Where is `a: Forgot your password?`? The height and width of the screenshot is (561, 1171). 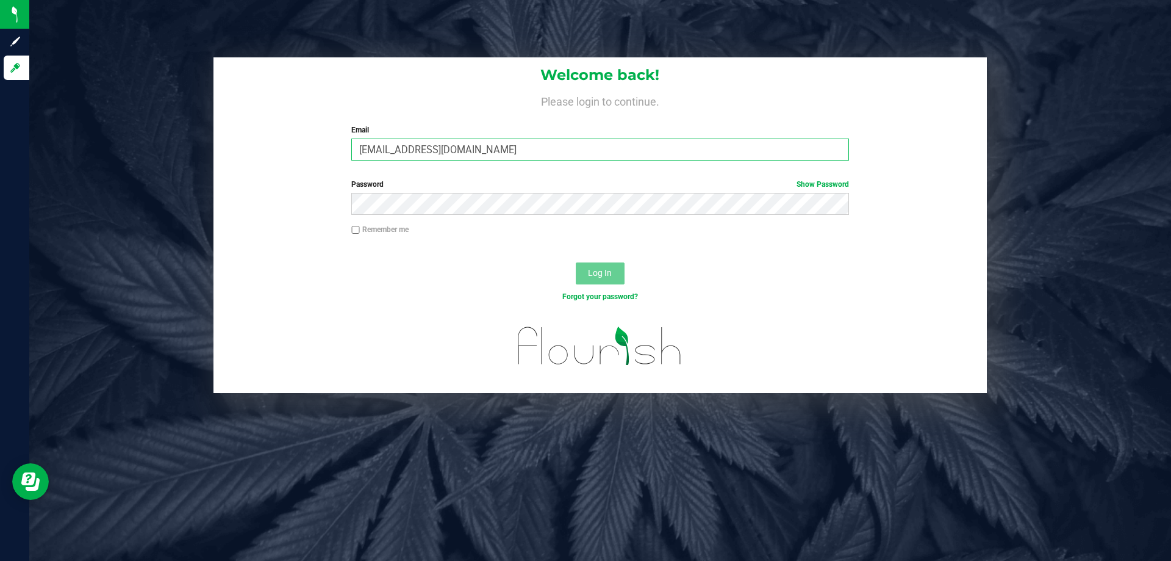 a: Forgot your password? is located at coordinates (600, 296).